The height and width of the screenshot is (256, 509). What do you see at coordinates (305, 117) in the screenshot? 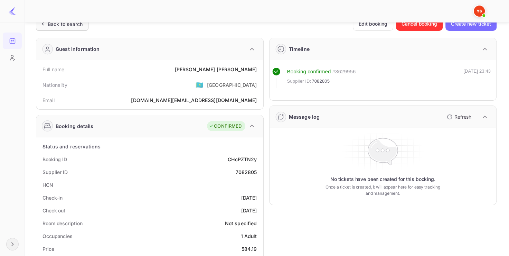
I see `div: Message log` at bounding box center [305, 117].